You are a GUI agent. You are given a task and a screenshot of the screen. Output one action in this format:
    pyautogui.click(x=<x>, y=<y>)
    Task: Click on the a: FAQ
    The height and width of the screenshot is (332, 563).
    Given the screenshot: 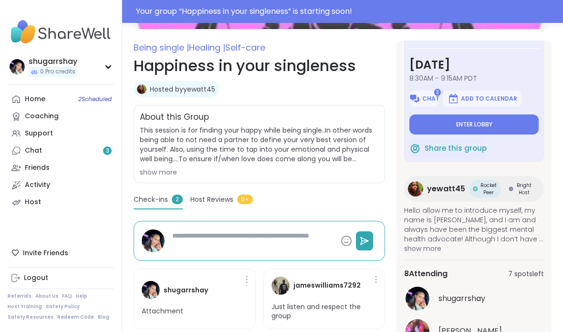 What is the action you would take?
    pyautogui.click(x=67, y=296)
    